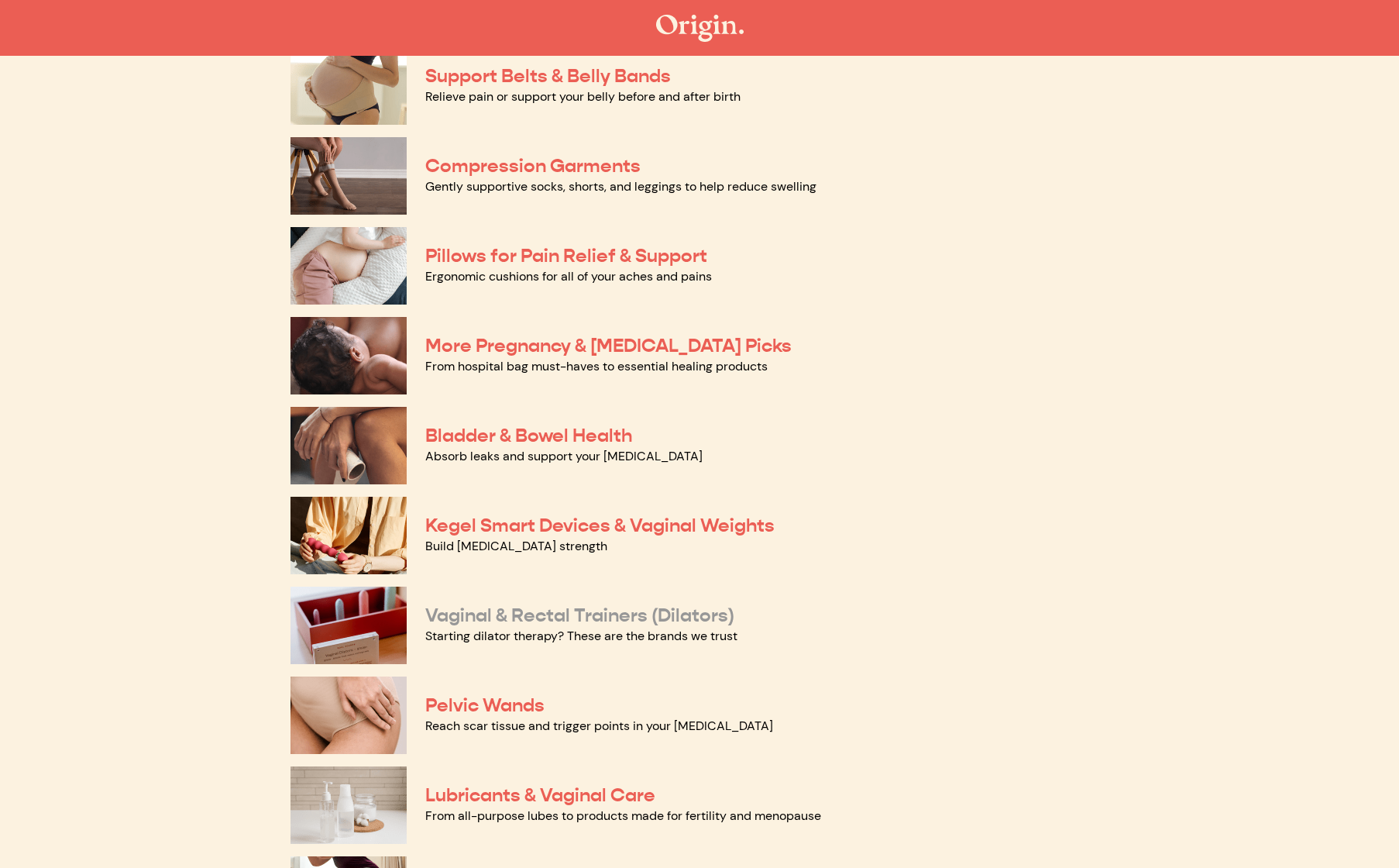  I want to click on a: Starting dilator therapy? These are the brands we trust, so click(581, 635).